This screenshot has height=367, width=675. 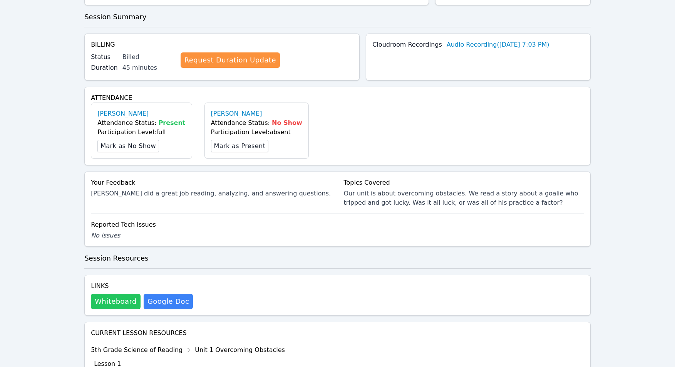 I want to click on div: Topics Covered, so click(x=464, y=182).